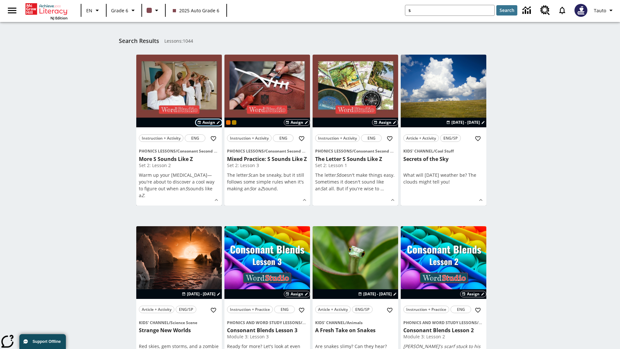 This screenshot has height=349, width=620. I want to click on a: Data Center, so click(527, 10).